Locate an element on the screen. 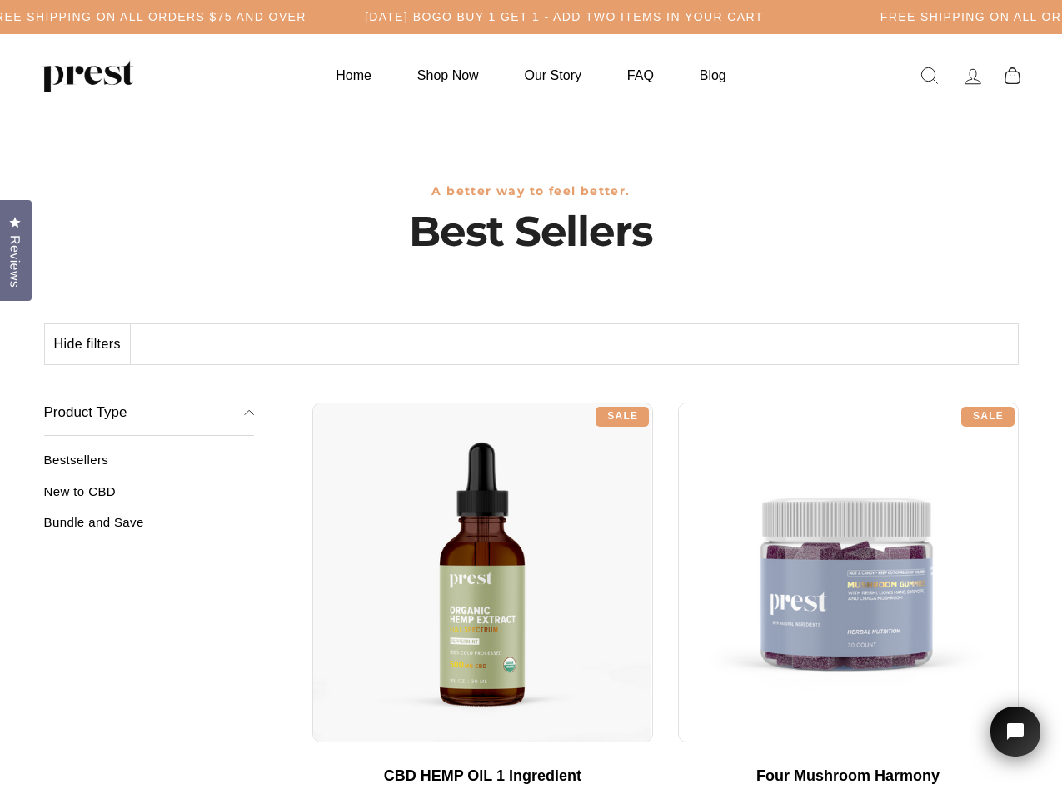 Image resolution: width=1062 pixels, height=800 pixels. button: Open chat widget is located at coordinates (47, 48).